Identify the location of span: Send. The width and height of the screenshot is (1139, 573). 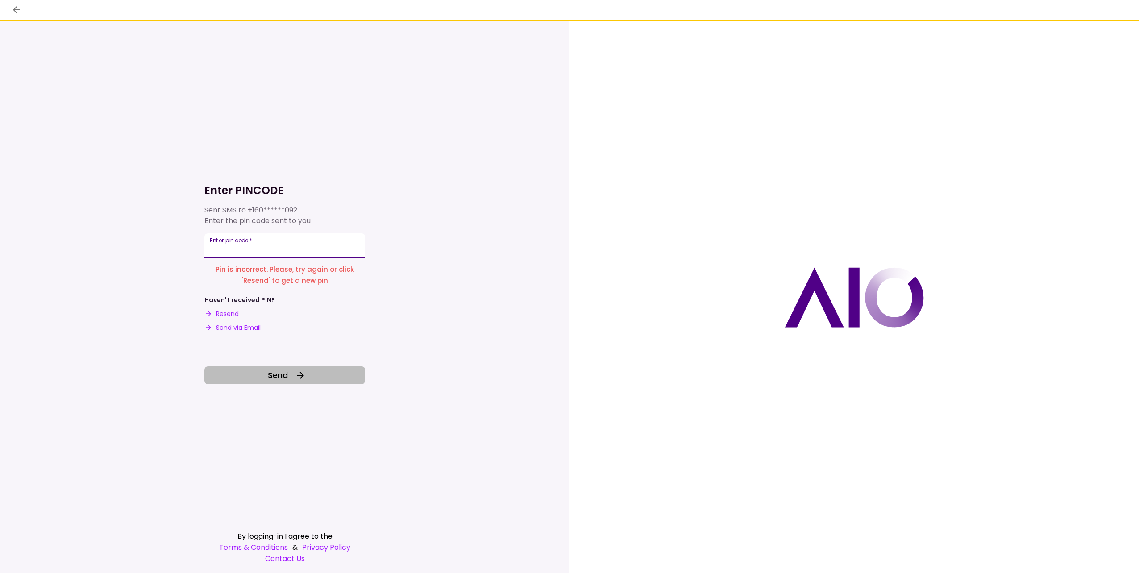
(278, 375).